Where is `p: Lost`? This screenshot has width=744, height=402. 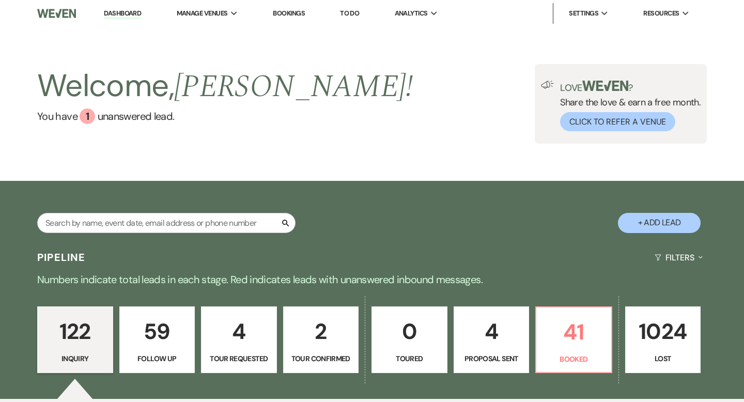 p: Lost is located at coordinates (663, 359).